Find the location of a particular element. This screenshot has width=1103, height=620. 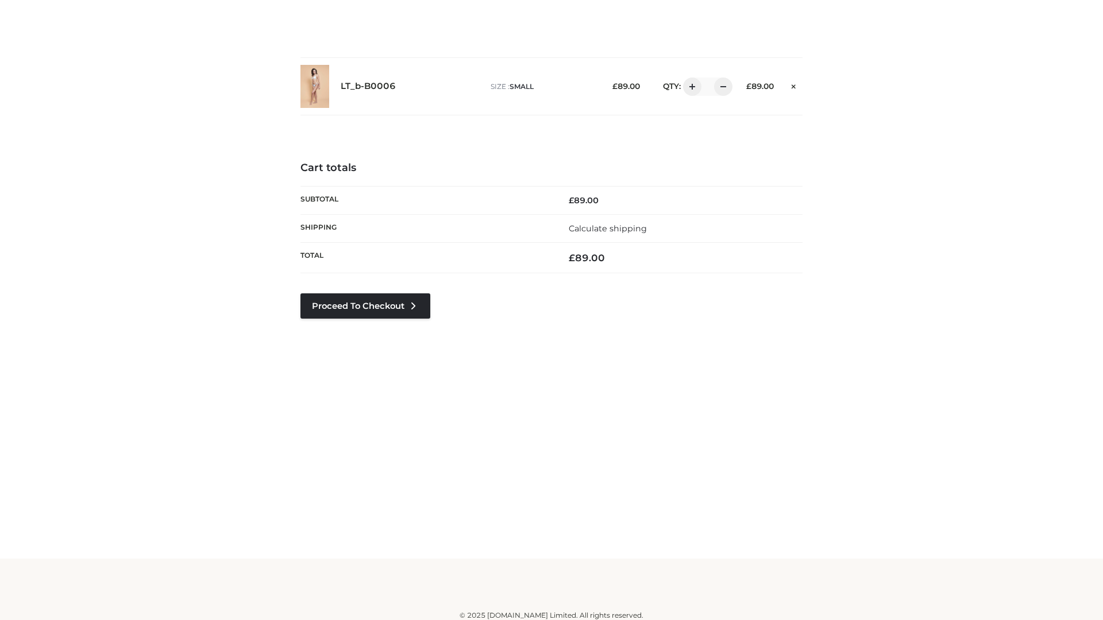

span: SMALL is located at coordinates (522, 86).